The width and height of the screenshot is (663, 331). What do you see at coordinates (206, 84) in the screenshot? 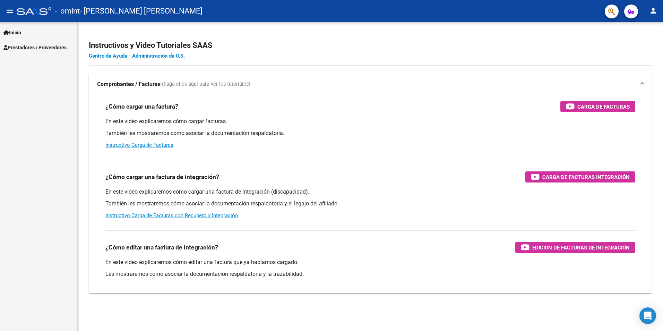
I see `span: (haga click aquí para ver los tutoriales)` at bounding box center [206, 84].